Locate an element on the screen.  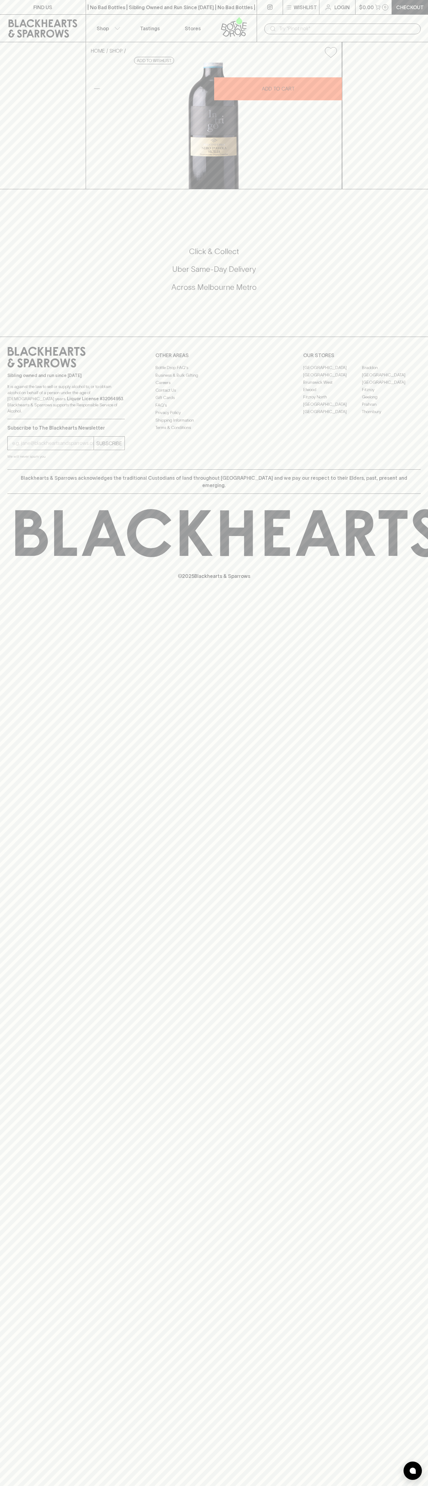
input: e.g. jane@blackheartsandsparrows.com.au is located at coordinates (53, 443).